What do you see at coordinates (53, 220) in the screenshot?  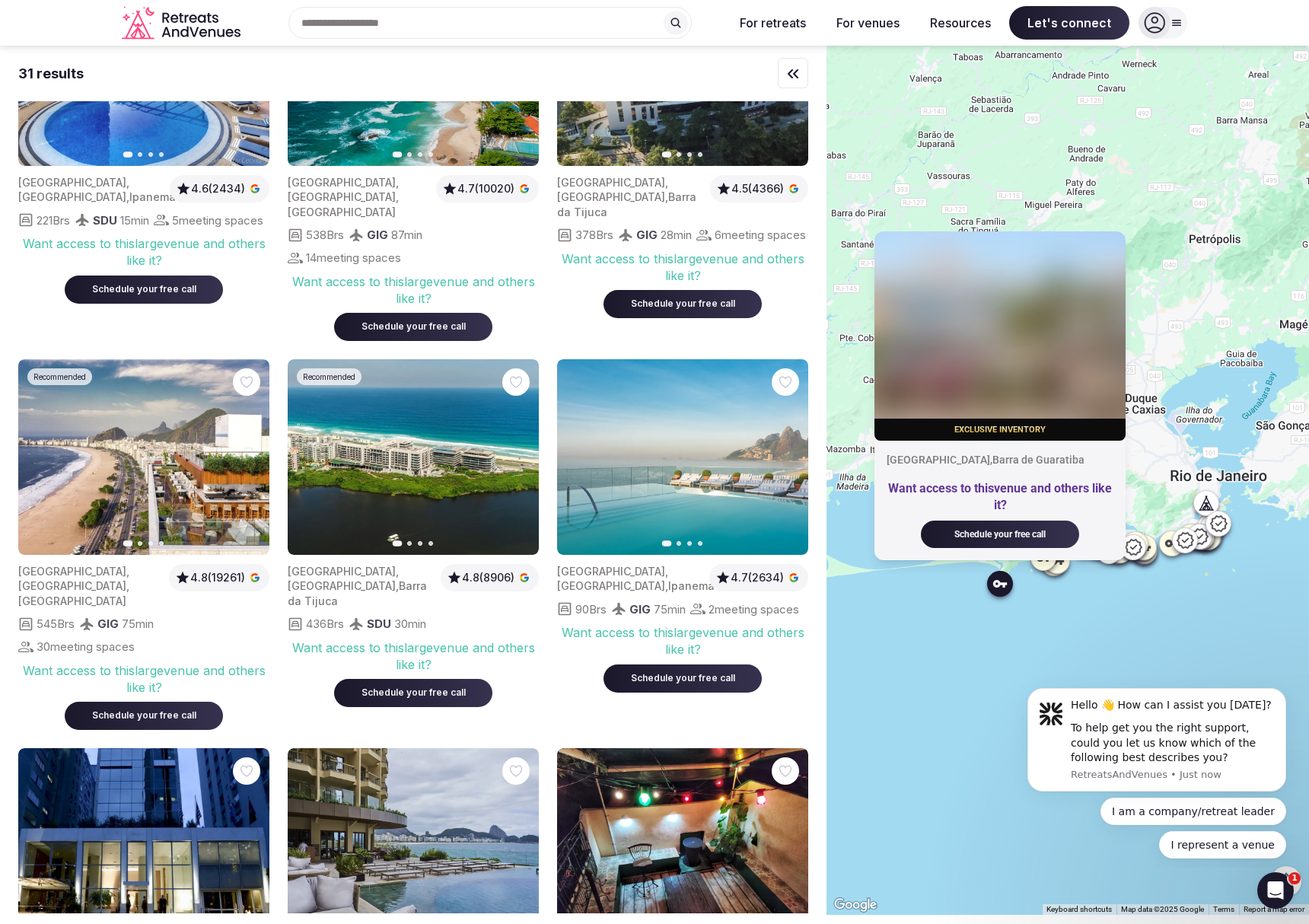 I see `span: 221 Brs` at bounding box center [53, 220].